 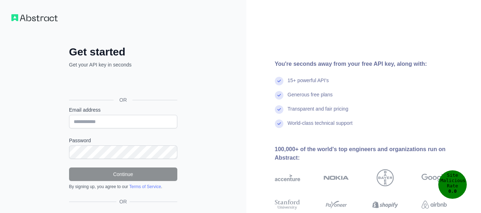 What do you see at coordinates (123, 65) in the screenshot?
I see `p: Get your API key in seconds` at bounding box center [123, 65].